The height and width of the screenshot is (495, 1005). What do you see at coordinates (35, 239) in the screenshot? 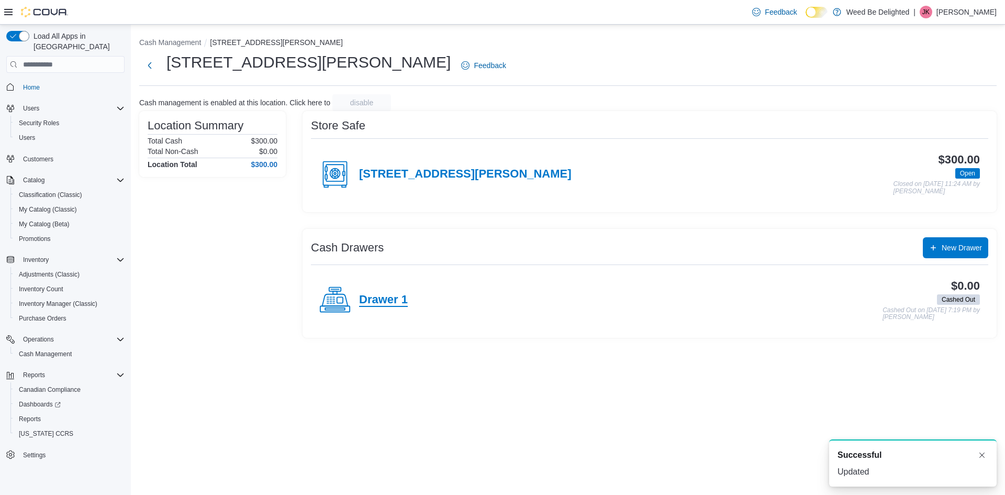
I see `a: Promotions` at bounding box center [35, 239].